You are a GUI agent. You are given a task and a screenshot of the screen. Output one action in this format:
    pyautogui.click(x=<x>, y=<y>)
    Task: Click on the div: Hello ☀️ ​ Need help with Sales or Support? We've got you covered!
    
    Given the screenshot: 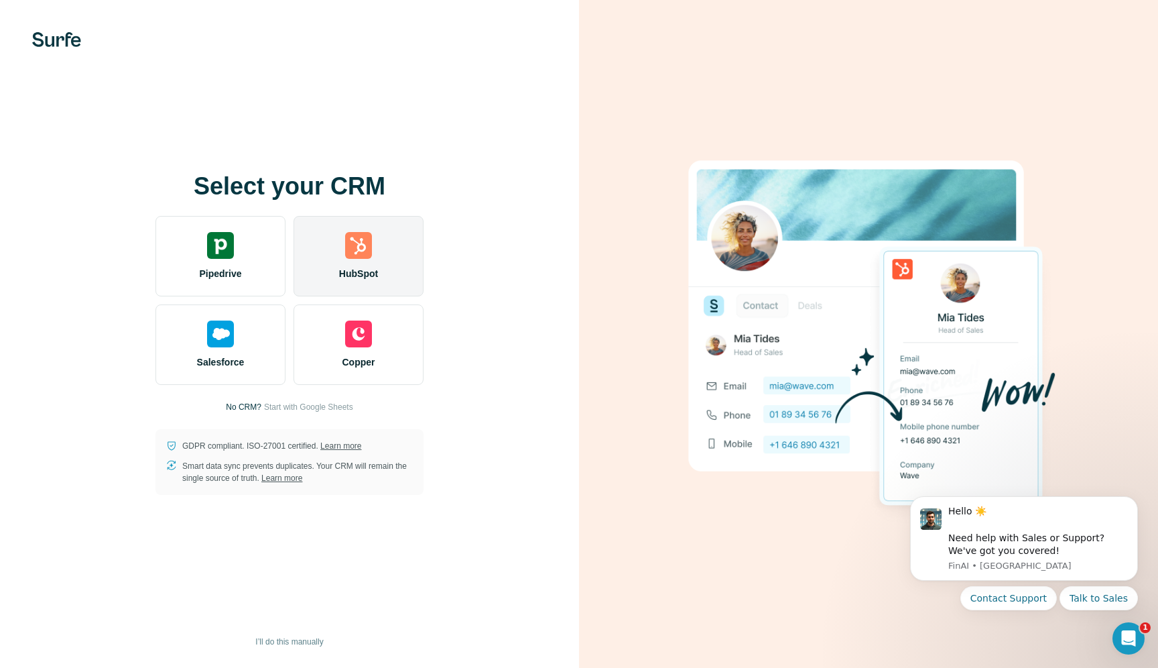 What is the action you would take?
    pyautogui.click(x=148, y=52)
    